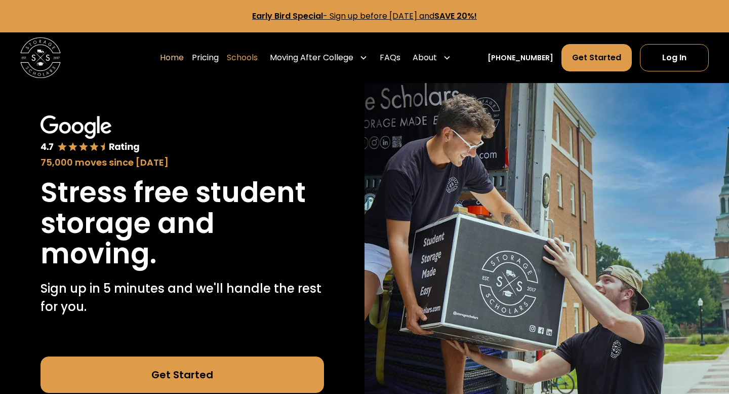 The width and height of the screenshot is (729, 394). I want to click on a: Schools, so click(242, 58).